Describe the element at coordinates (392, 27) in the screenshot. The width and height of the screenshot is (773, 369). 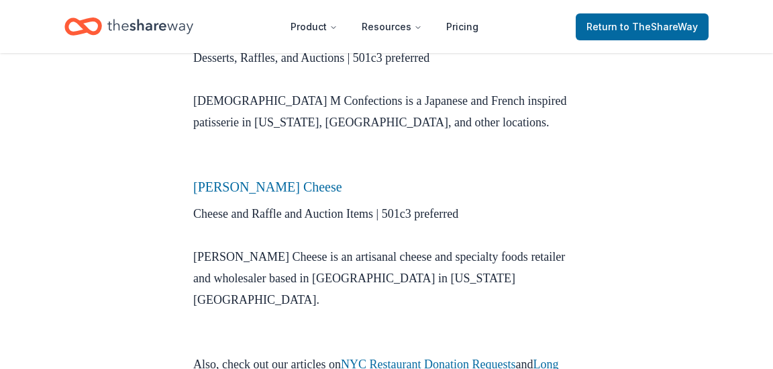
I see `button: Resources` at that location.